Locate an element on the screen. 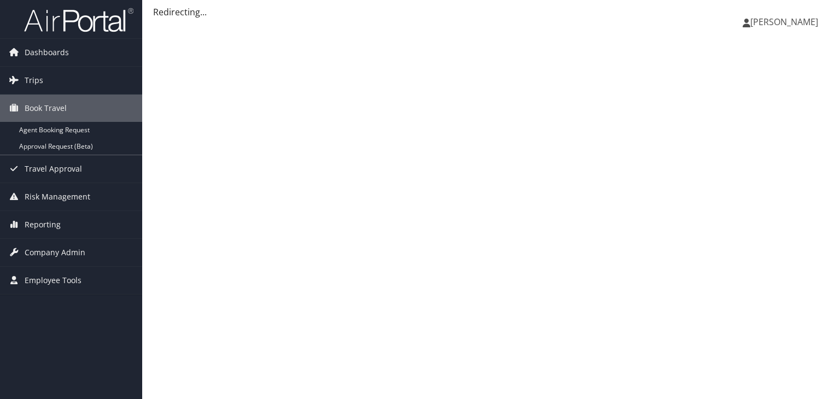 The height and width of the screenshot is (399, 840). span: Trips is located at coordinates (34, 80).